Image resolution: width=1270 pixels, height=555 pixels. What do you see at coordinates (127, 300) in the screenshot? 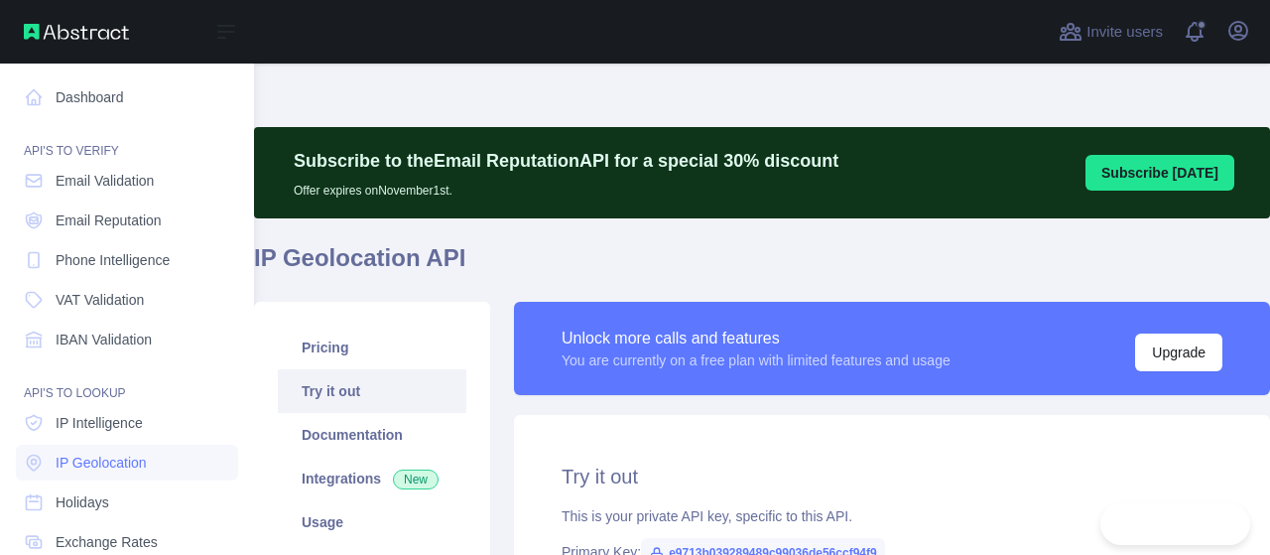
I see `a: VAT Validation` at bounding box center [127, 300].